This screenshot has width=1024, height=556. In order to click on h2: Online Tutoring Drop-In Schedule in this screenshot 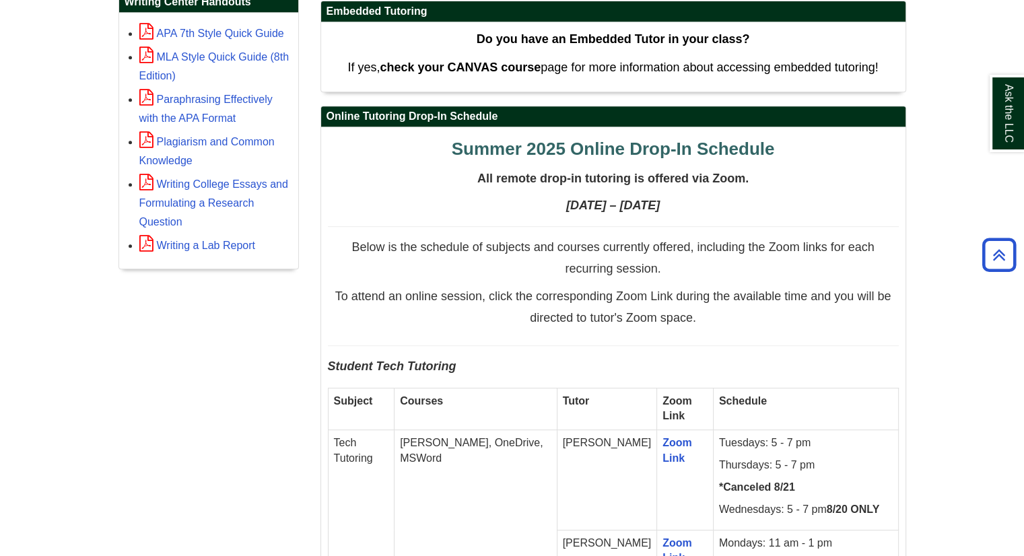, I will do `click(613, 116)`.